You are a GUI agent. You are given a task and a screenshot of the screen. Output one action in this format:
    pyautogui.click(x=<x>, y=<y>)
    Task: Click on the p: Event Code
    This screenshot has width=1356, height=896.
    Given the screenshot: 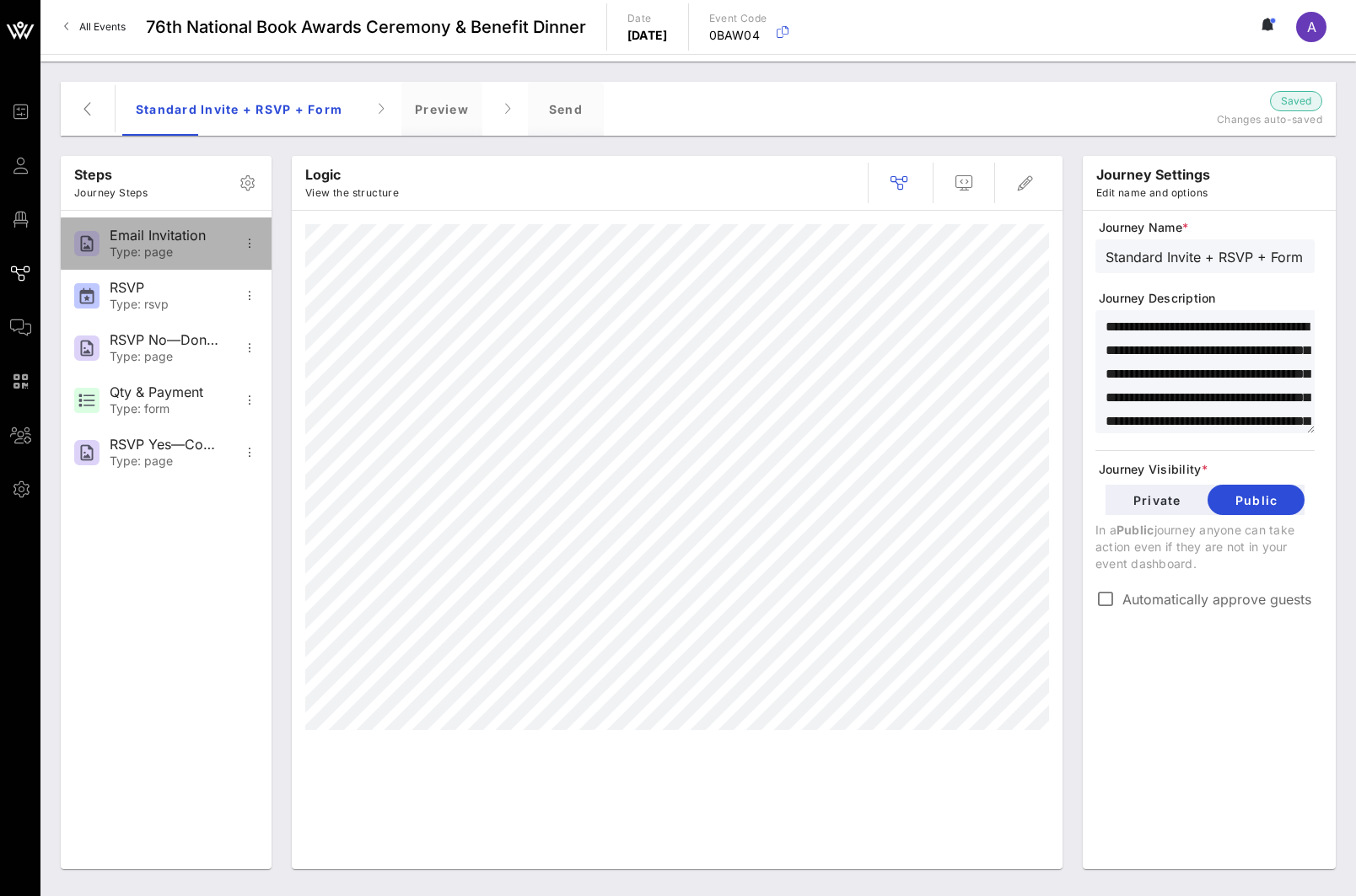 What is the action you would take?
    pyautogui.click(x=738, y=19)
    